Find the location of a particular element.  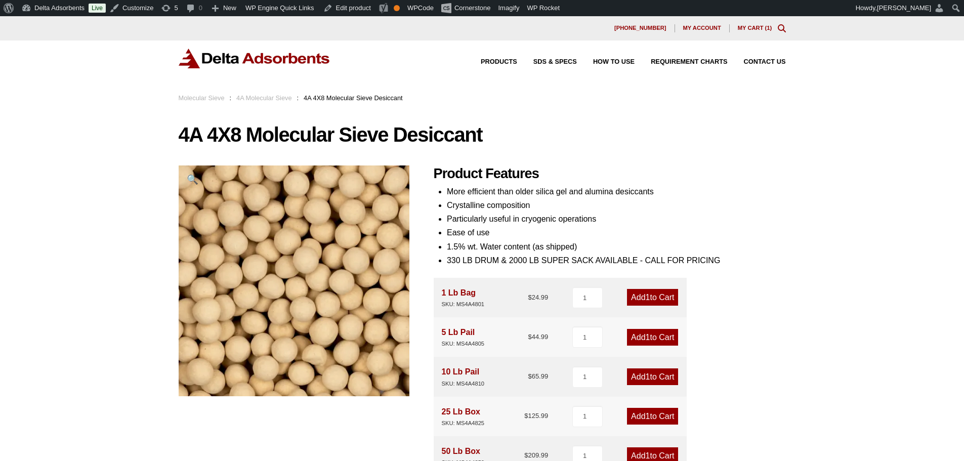

h2: Product Features is located at coordinates (610, 174).